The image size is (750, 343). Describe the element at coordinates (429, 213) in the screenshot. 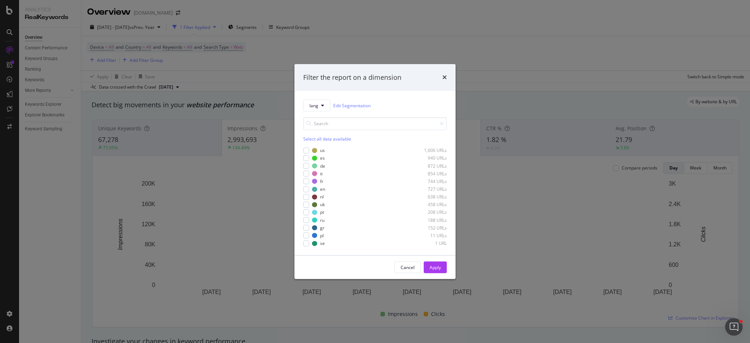

I see `div: 208 URLs` at that location.